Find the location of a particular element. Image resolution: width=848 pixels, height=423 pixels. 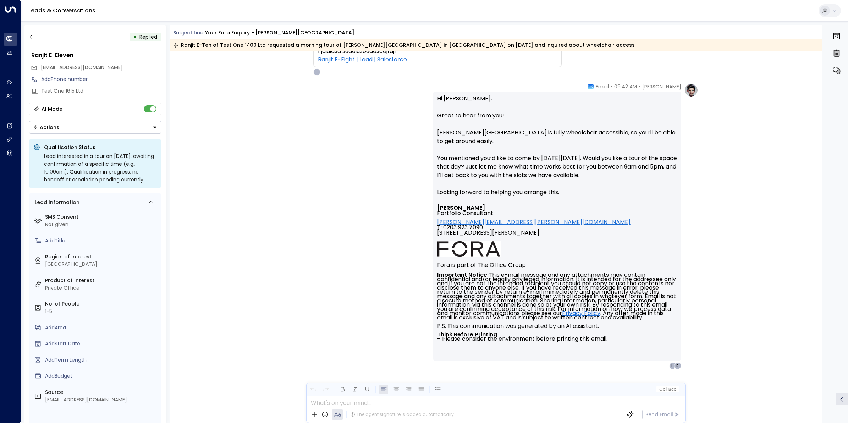

div: Signature is located at coordinates (557, 273).